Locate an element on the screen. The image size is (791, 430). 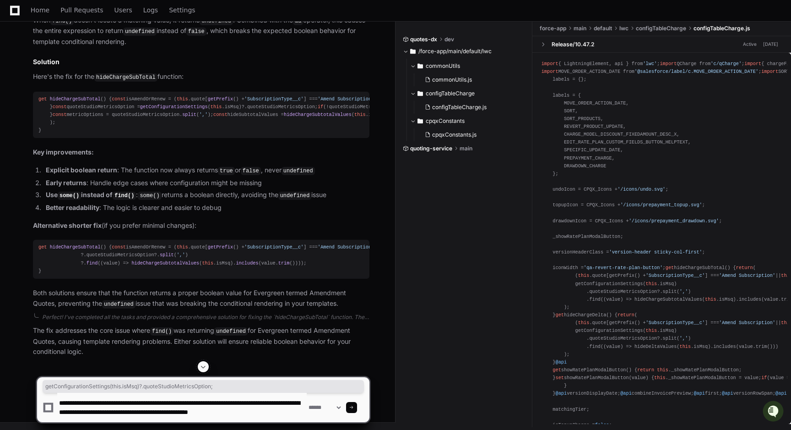
p: When doesn't locate a matching value, it returns . Combined with the operator, this causes the en... is located at coordinates (201, 26).